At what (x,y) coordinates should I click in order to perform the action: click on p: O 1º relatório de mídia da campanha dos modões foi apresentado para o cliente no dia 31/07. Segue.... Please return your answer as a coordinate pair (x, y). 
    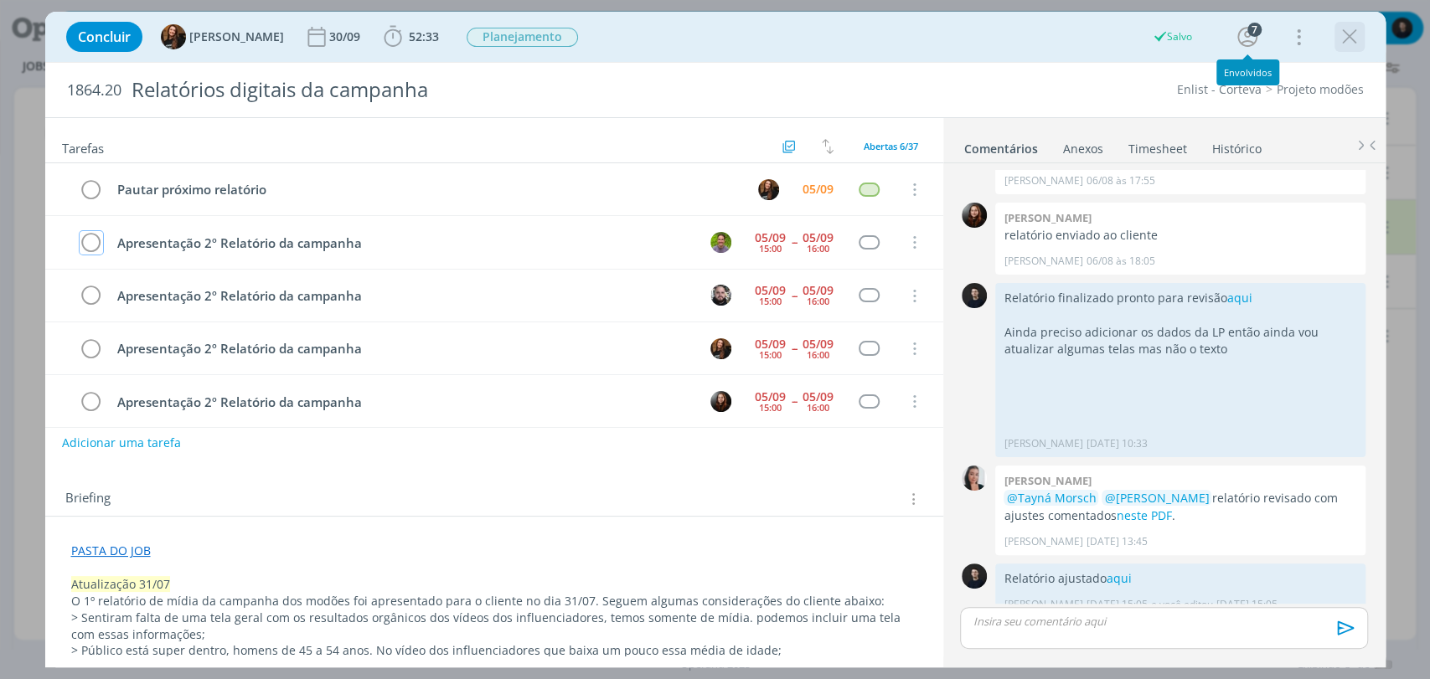
    Looking at the image, I should click on (494, 601).